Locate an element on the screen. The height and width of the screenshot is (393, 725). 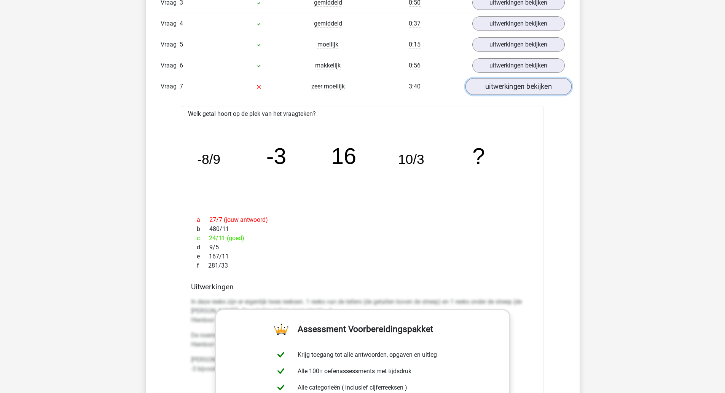
tspan: -3 is located at coordinates (276, 156).